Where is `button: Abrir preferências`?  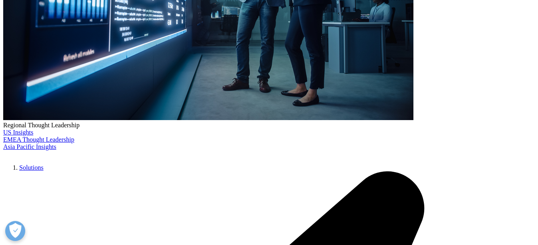 button: Abrir preferências is located at coordinates (15, 231).